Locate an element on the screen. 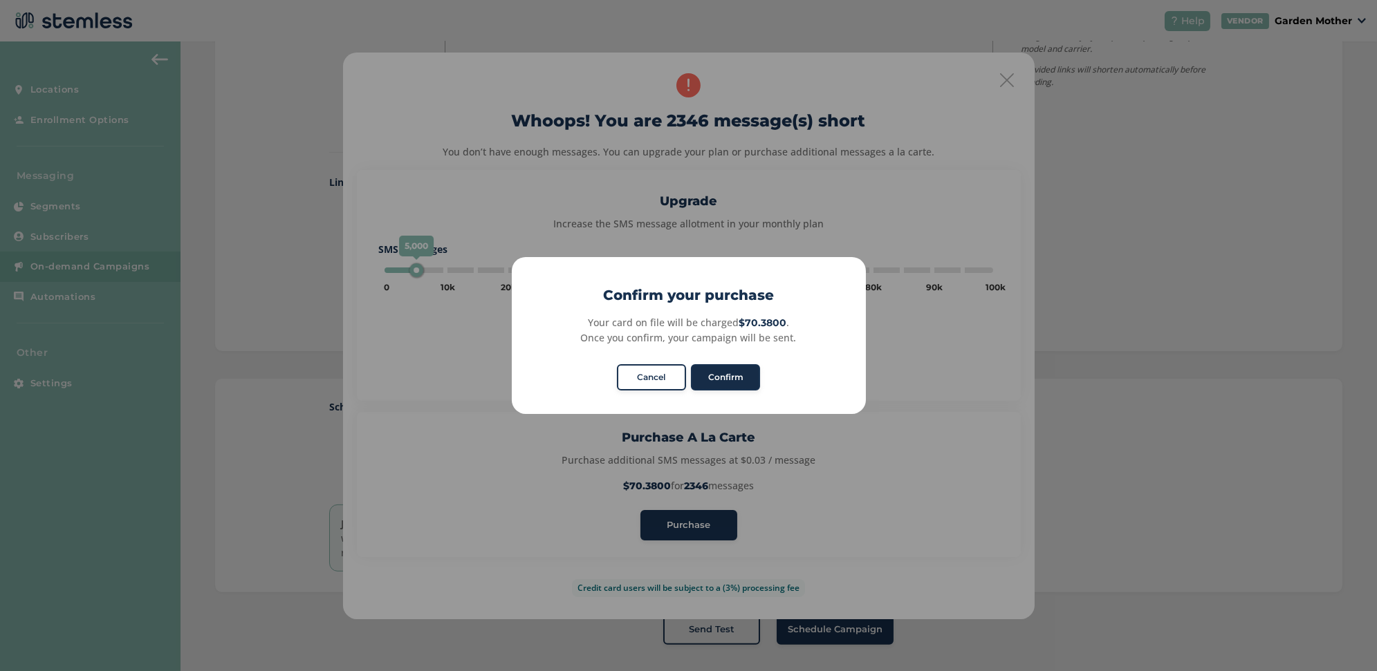 Image resolution: width=1377 pixels, height=671 pixels. div: Chat Widget is located at coordinates (1342, 638).